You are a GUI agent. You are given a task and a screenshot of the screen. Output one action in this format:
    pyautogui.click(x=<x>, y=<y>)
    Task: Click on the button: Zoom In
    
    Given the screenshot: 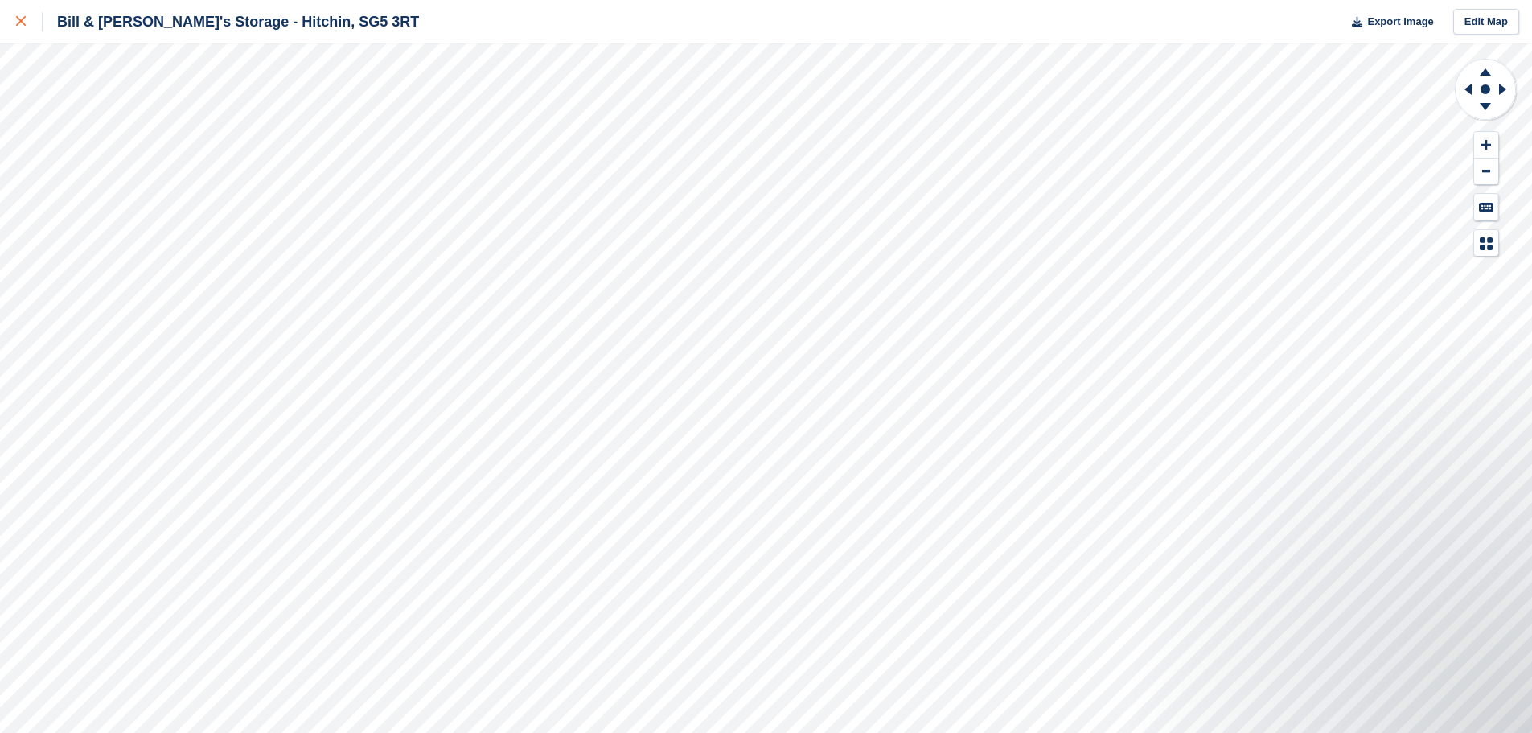 What is the action you would take?
    pyautogui.click(x=1487, y=145)
    